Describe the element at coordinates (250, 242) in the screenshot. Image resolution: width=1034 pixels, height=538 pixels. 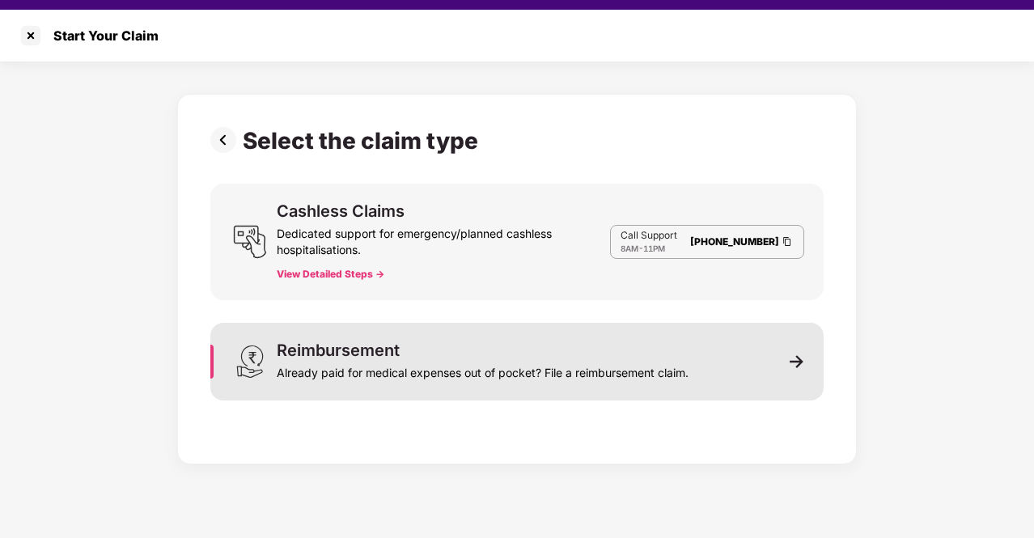
I see `img: svg+xml;base64,PHN2ZyB3aWR0aD0iMjQiIGhlaWdodD0iMjUiIHZpZXdCb3g9IjAgMCAyNCAyNSIgZmlsbD0ibm9uZSIgeG...` at that location.